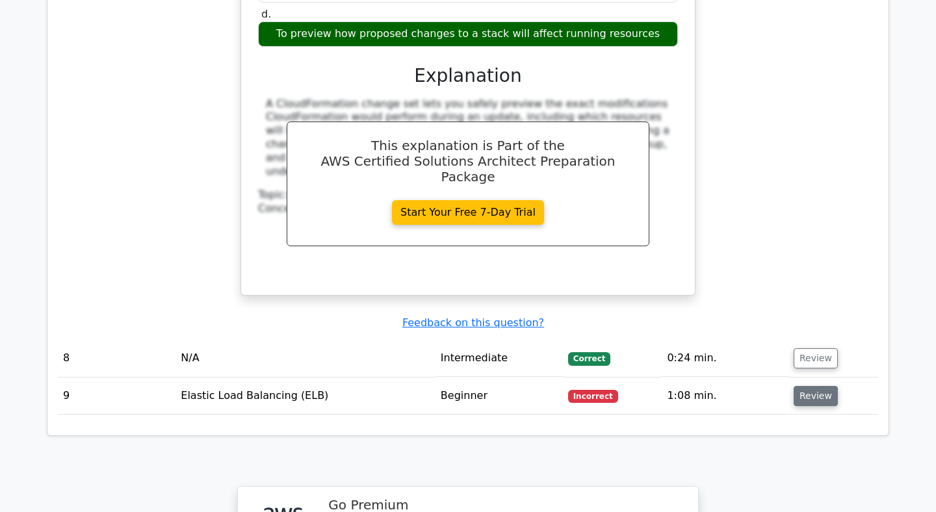 The height and width of the screenshot is (512, 936). I want to click on td: Beginner, so click(499, 396).